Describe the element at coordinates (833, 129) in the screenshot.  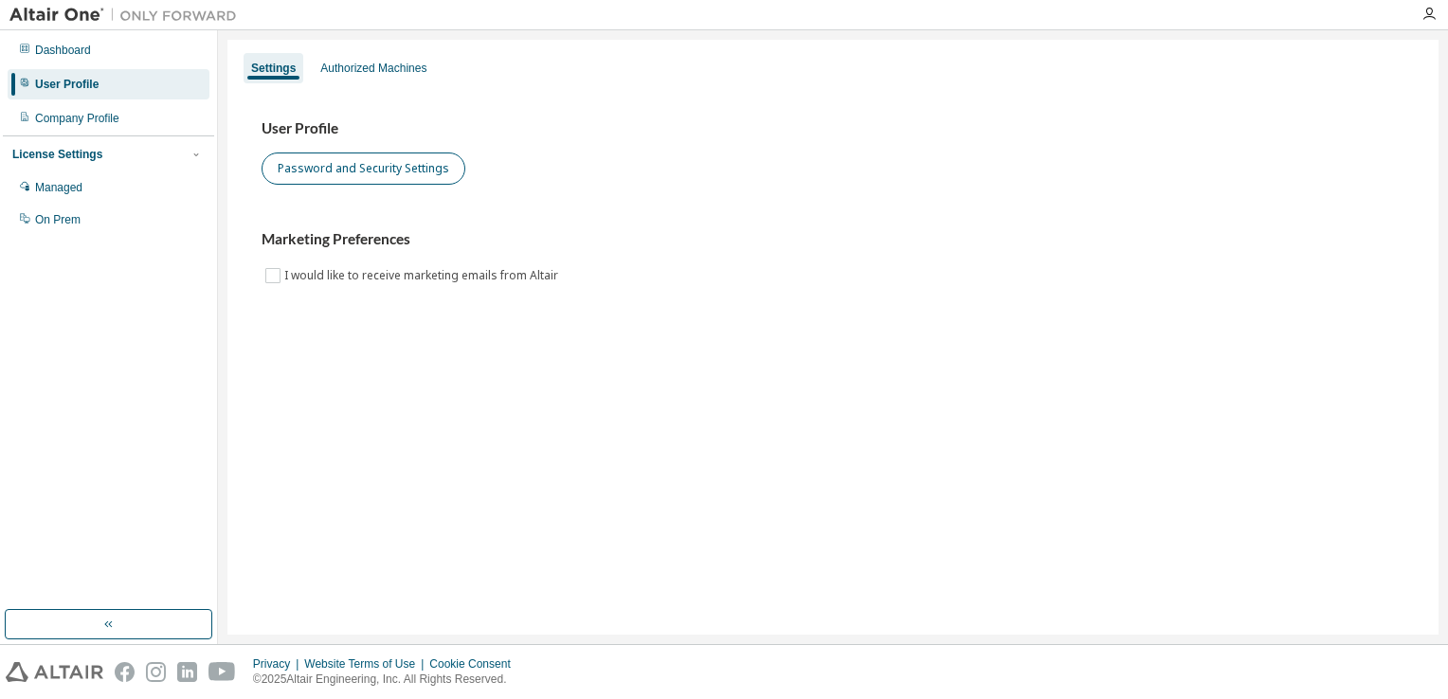
I see `h3: User Profile` at that location.